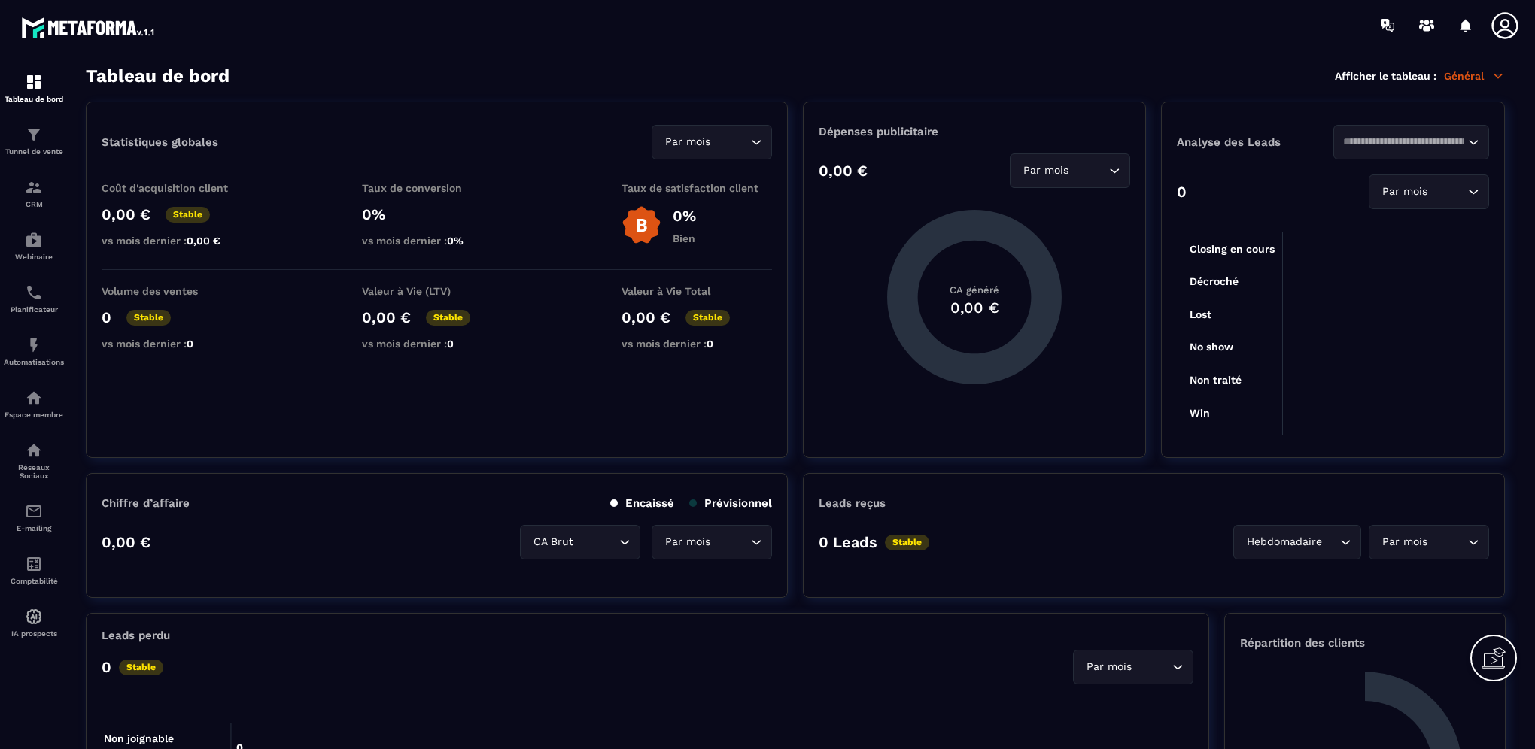  I want to click on p: CRM, so click(34, 204).